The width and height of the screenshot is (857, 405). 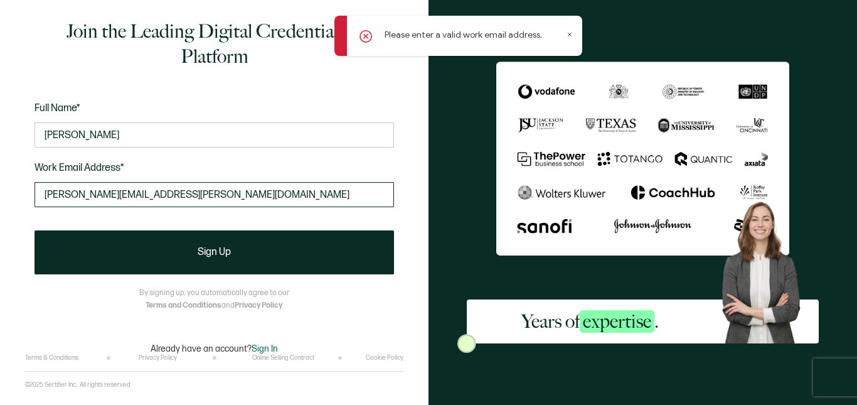 What do you see at coordinates (214, 299) in the screenshot?
I see `p: By signing up, you automatically agree to our and .` at bounding box center [214, 299].